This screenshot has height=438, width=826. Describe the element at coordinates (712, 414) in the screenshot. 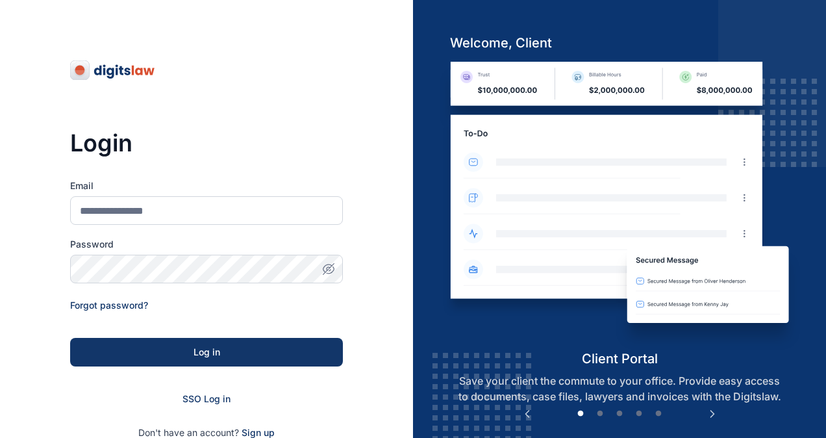

I see `button: Next` at that location.